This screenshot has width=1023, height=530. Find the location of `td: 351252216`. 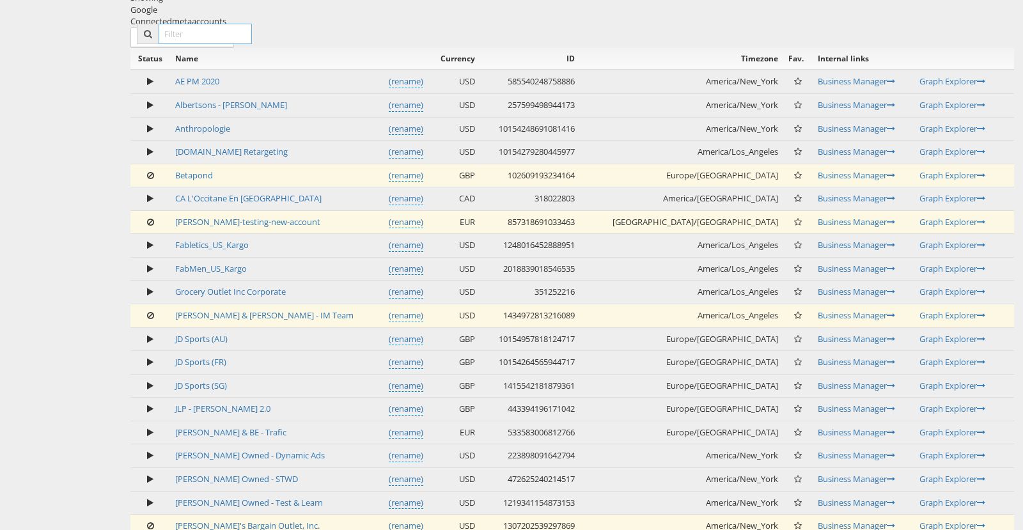

td: 351252216 is located at coordinates (530, 292).